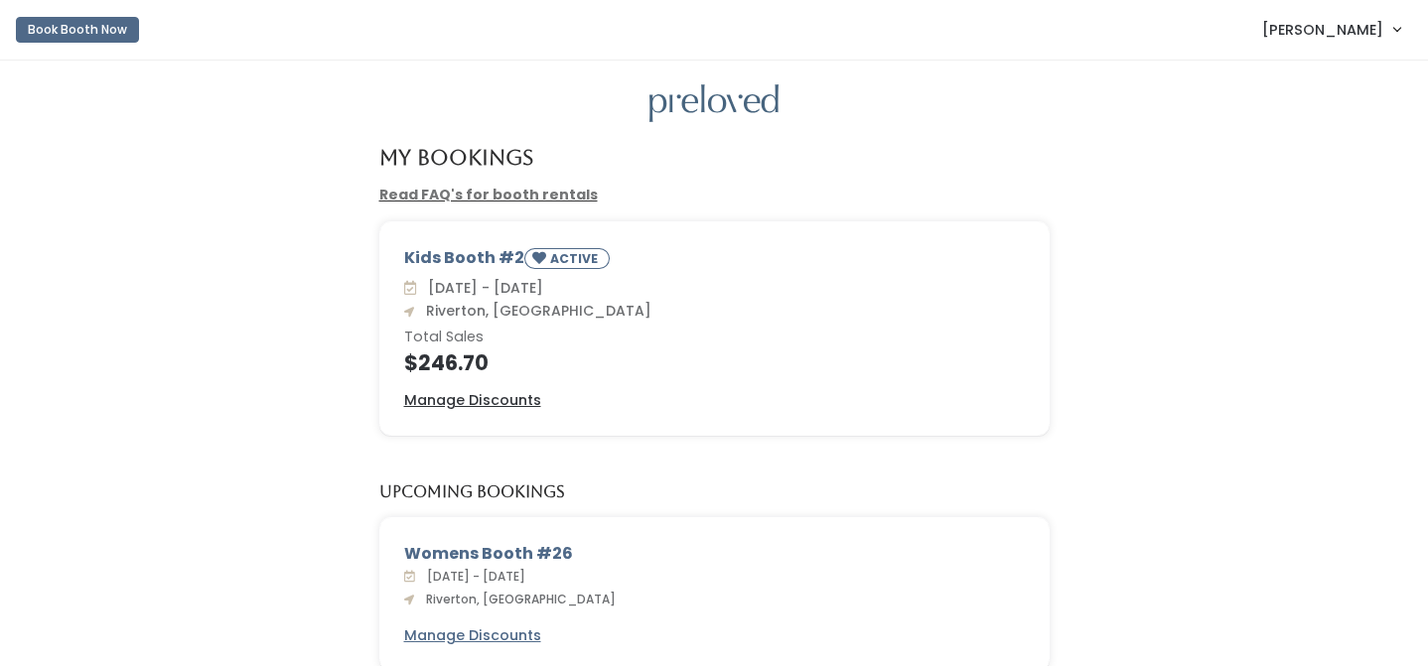 This screenshot has width=1428, height=666. Describe the element at coordinates (576, 258) in the screenshot. I see `small: ACTIVE` at that location.